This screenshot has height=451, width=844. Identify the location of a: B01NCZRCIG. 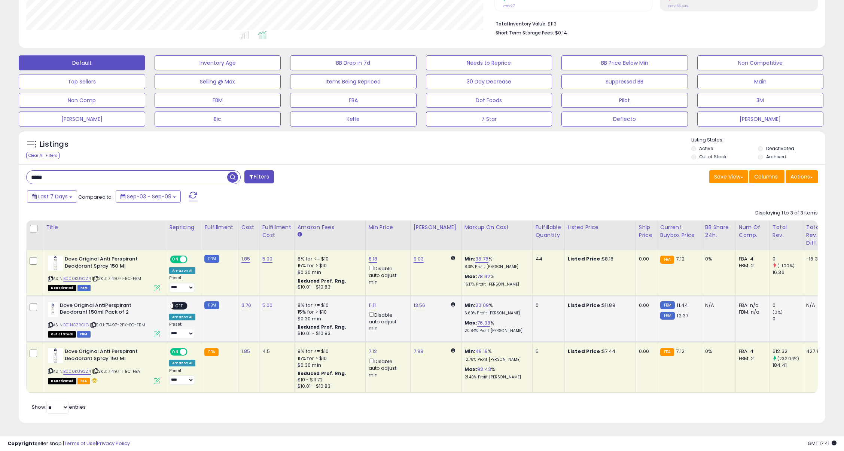
(76, 325).